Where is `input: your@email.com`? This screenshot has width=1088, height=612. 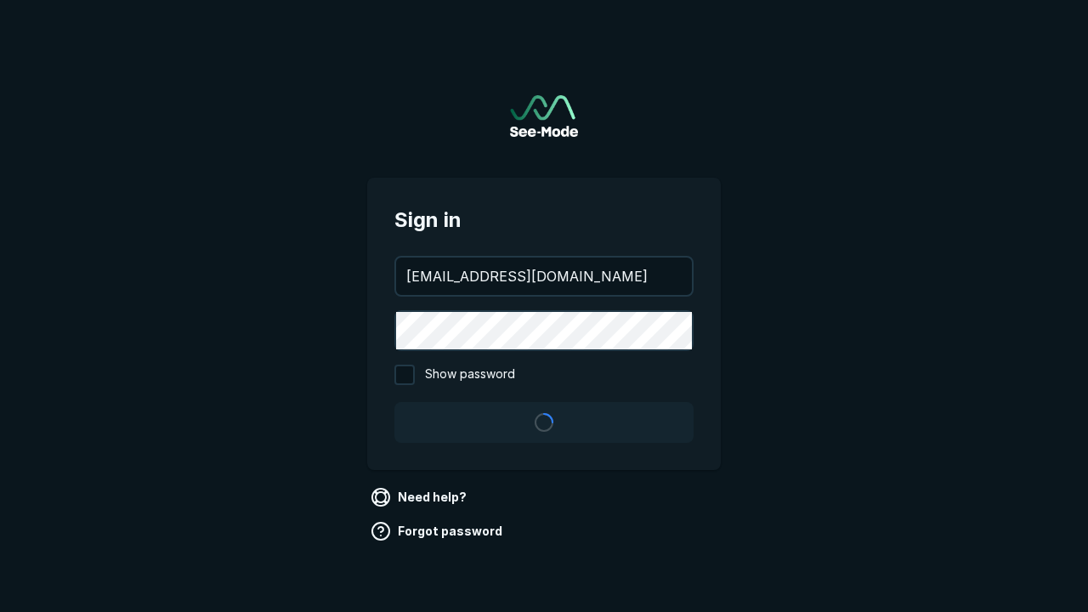
input: your@email.com is located at coordinates (544, 276).